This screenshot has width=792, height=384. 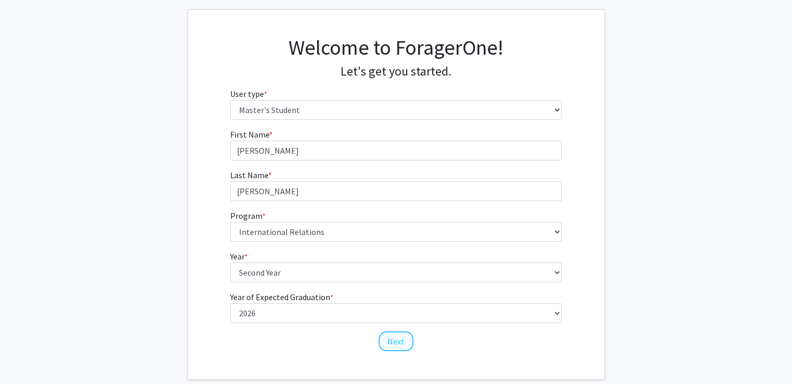 I want to click on span: First Name, so click(x=250, y=134).